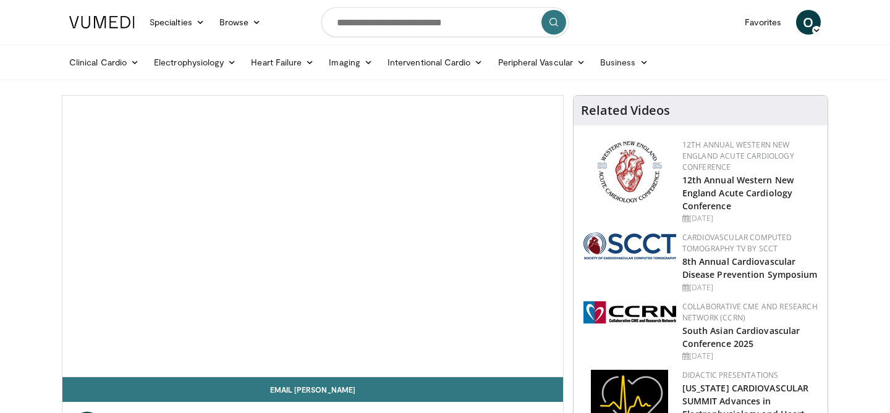 This screenshot has height=413, width=890. I want to click on a: O, so click(808, 22).